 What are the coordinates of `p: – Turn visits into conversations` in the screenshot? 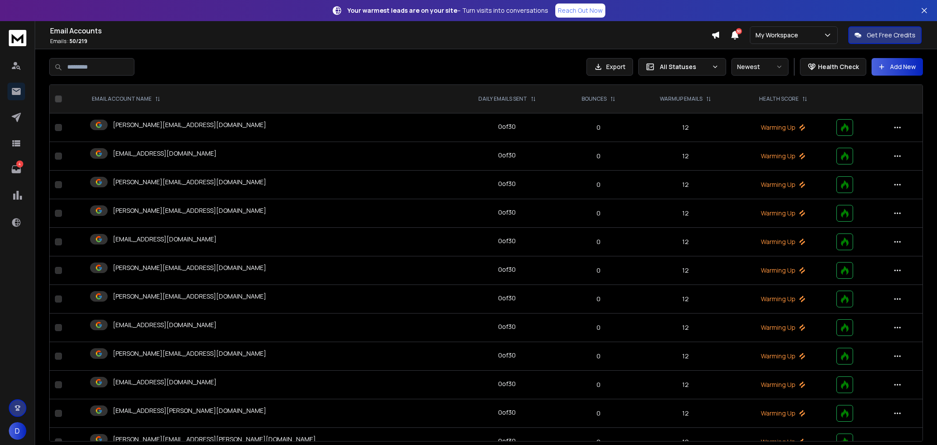 It's located at (448, 11).